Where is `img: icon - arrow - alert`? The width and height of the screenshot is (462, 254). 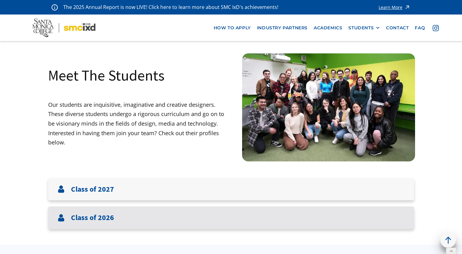
img: icon - arrow - alert is located at coordinates (408, 7).